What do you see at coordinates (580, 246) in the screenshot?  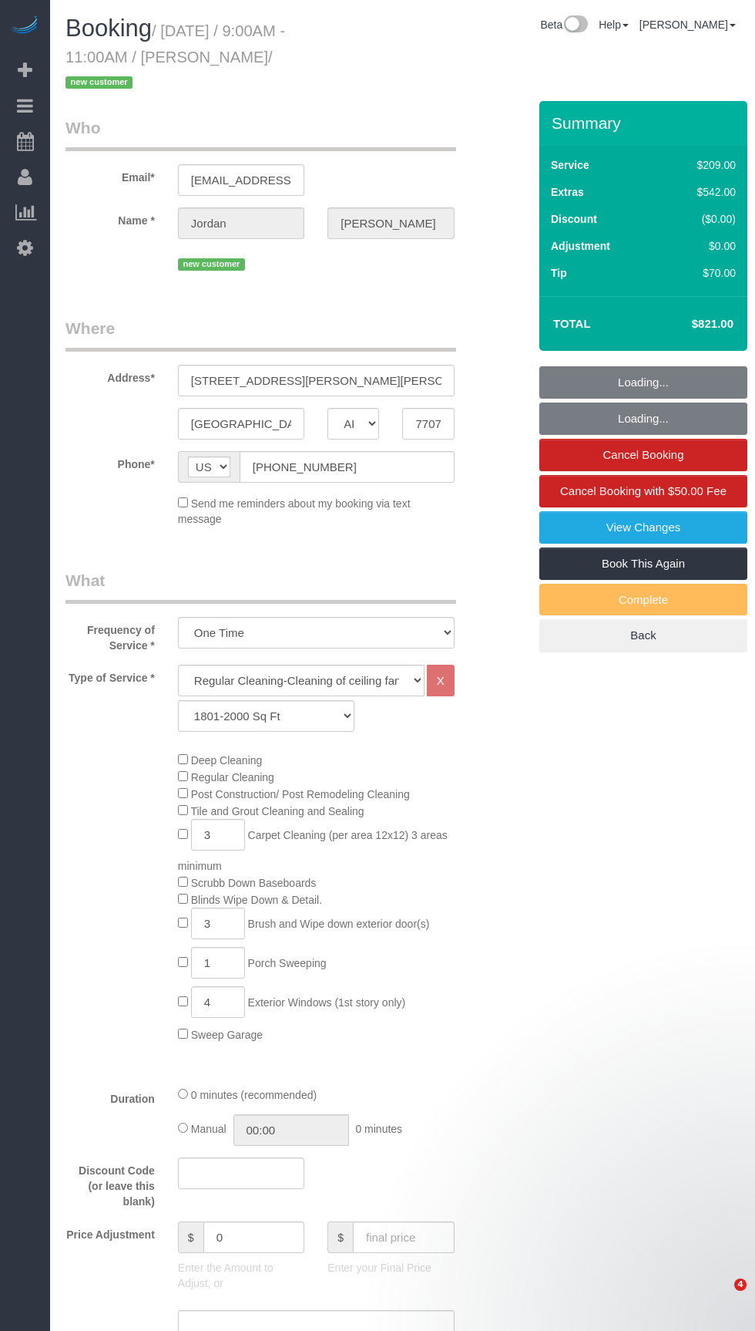 I see `label: Adjustment` at bounding box center [580, 246].